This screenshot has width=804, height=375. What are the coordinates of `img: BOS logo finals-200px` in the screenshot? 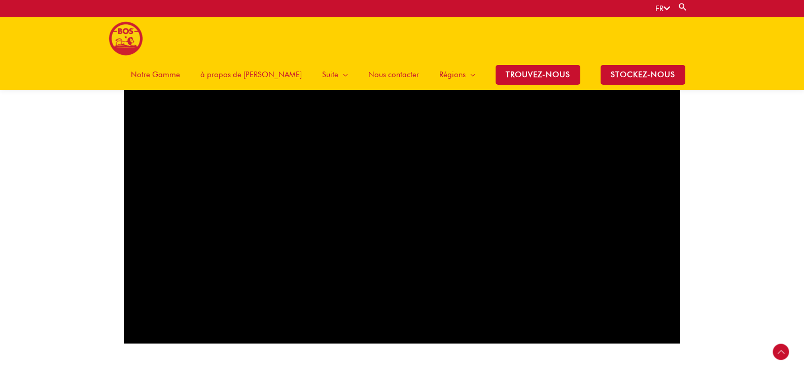 It's located at (126, 39).